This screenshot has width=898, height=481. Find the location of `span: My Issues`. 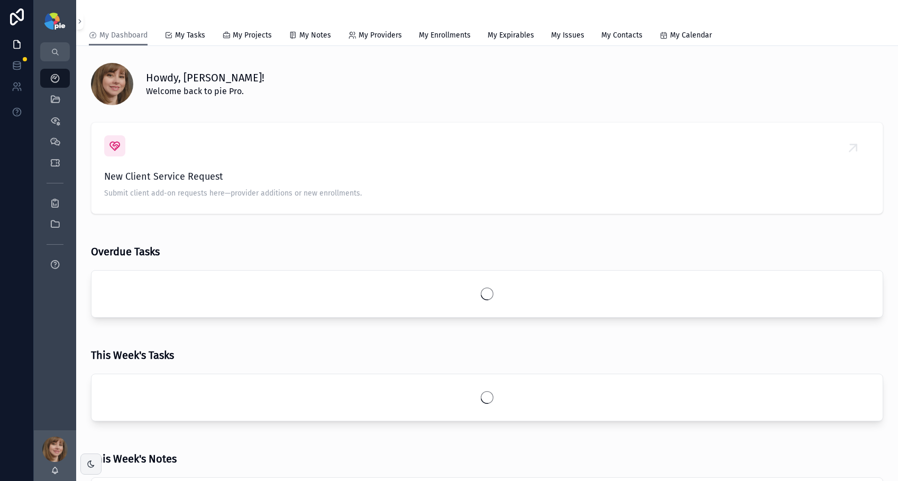

span: My Issues is located at coordinates (567, 35).